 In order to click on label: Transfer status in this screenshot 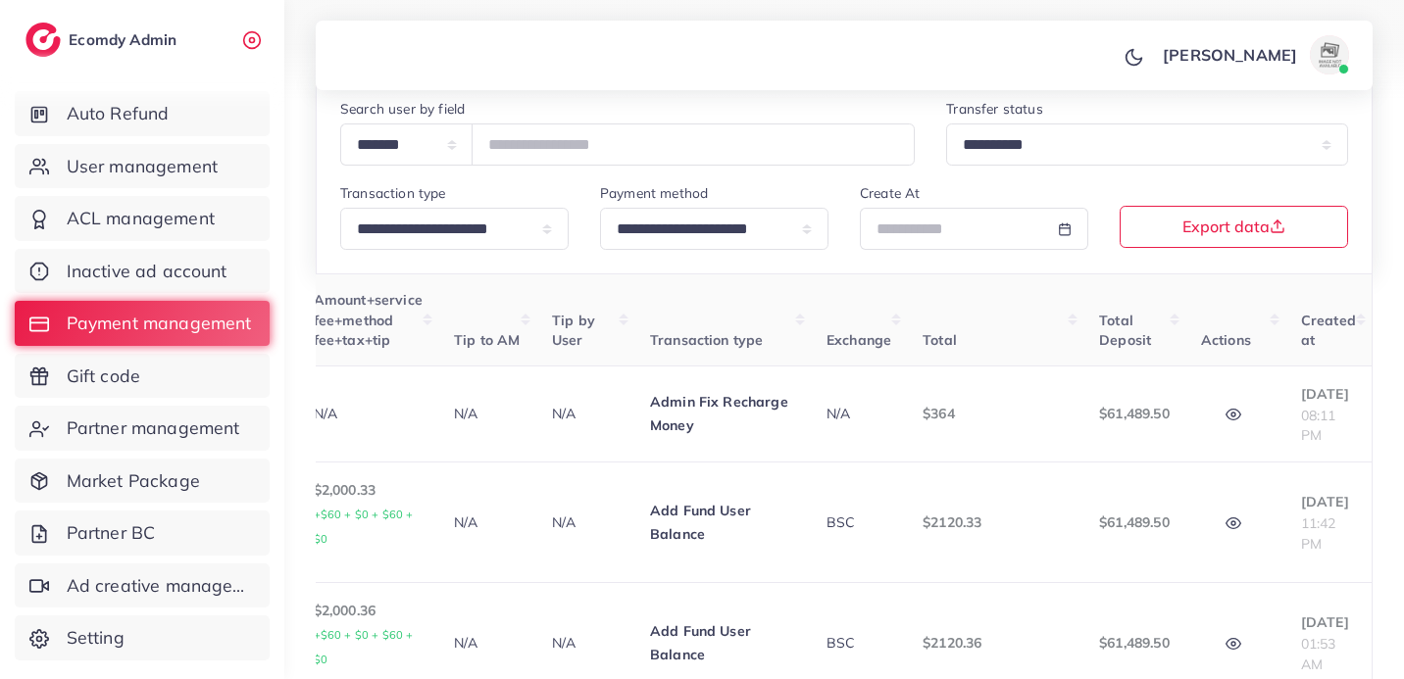, I will do `click(994, 109)`.